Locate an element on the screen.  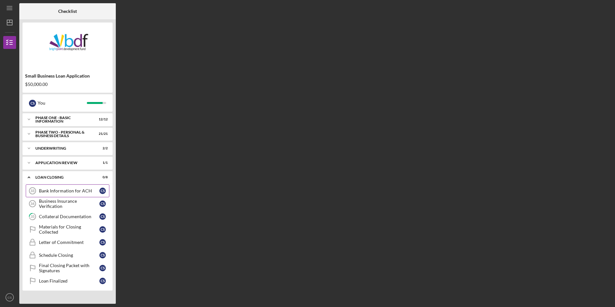
tspan: 35 is located at coordinates (33, 217).